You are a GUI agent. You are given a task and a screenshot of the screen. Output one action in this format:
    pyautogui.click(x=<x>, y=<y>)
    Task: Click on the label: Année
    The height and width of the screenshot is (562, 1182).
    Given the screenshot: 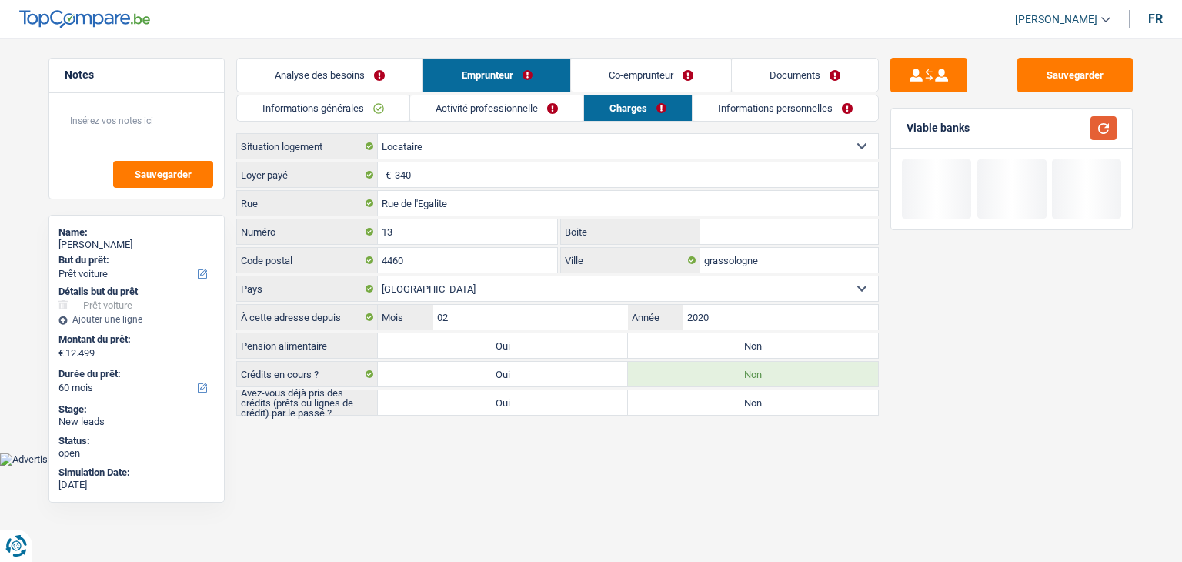 What is the action you would take?
    pyautogui.click(x=655, y=317)
    